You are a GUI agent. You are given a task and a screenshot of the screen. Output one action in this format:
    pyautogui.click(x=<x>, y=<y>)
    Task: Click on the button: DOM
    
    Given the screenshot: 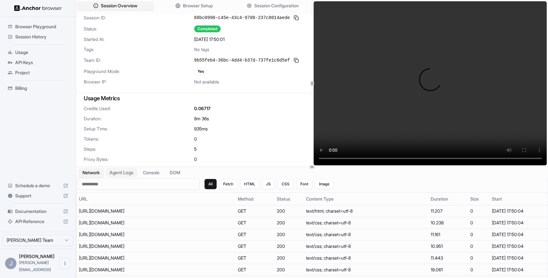 What is the action you would take?
    pyautogui.click(x=175, y=173)
    